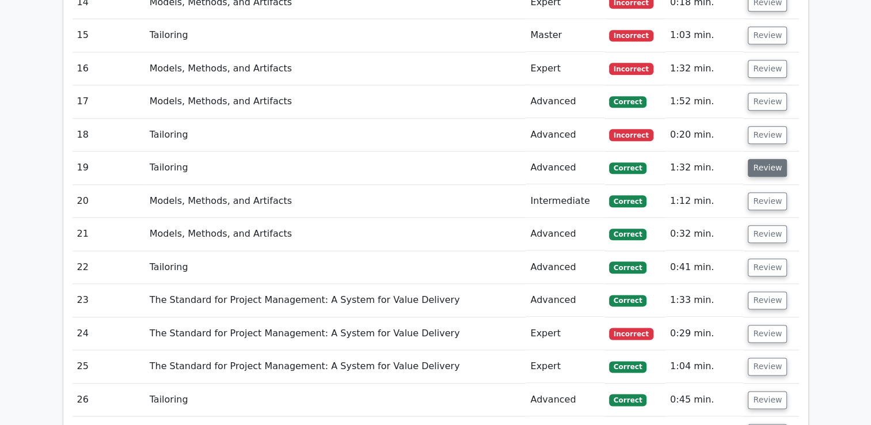 The width and height of the screenshot is (871, 425). I want to click on td: 1:52 min., so click(704, 101).